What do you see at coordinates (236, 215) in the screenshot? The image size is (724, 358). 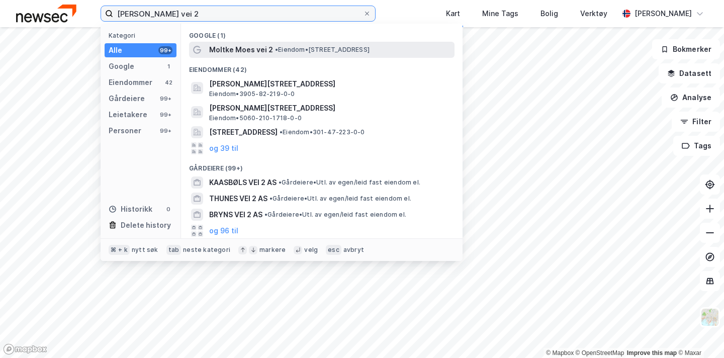 I see `span: BRYNS VEI 2 AS` at bounding box center [236, 215].